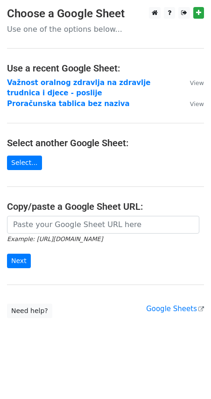  Describe the element at coordinates (24, 163) in the screenshot. I see `a: Select...` at that location.